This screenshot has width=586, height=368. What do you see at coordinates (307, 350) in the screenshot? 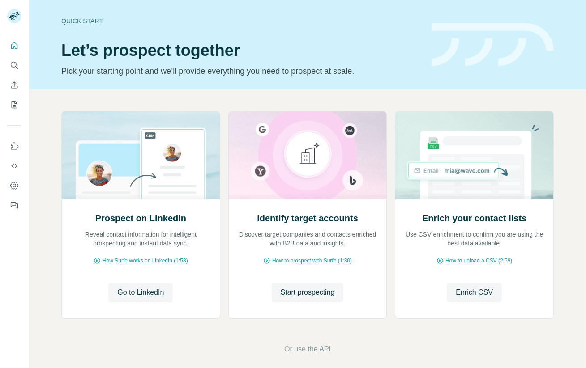
I see `button: Or use the API` at bounding box center [307, 350].